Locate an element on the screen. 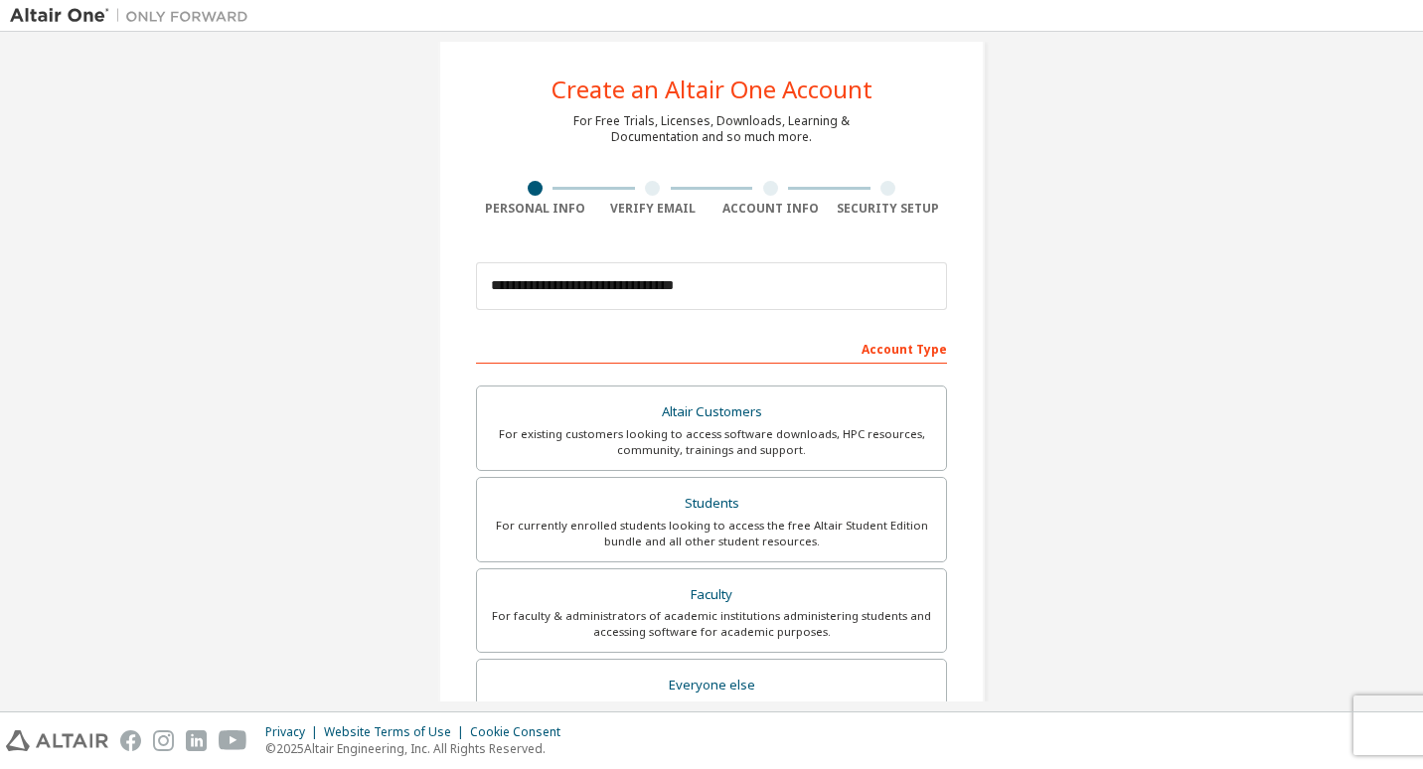  div: For faculty & administrators of academic institutions administering students and accessing softwa... is located at coordinates (711, 624).